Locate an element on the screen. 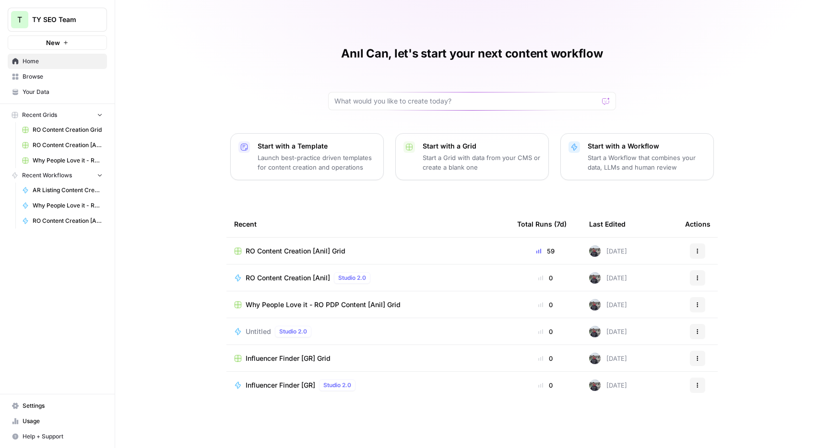 This screenshot has width=829, height=448. span: Usage is located at coordinates (62, 422).